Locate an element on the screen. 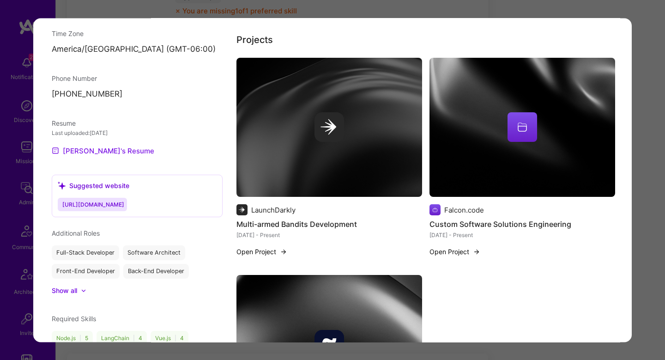  div: Vue.js 4 is located at coordinates (170, 338).